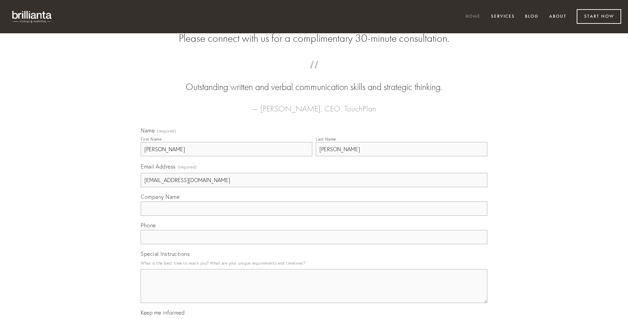  What do you see at coordinates (163, 313) in the screenshot?
I see `span: Keep me informed` at bounding box center [163, 313].